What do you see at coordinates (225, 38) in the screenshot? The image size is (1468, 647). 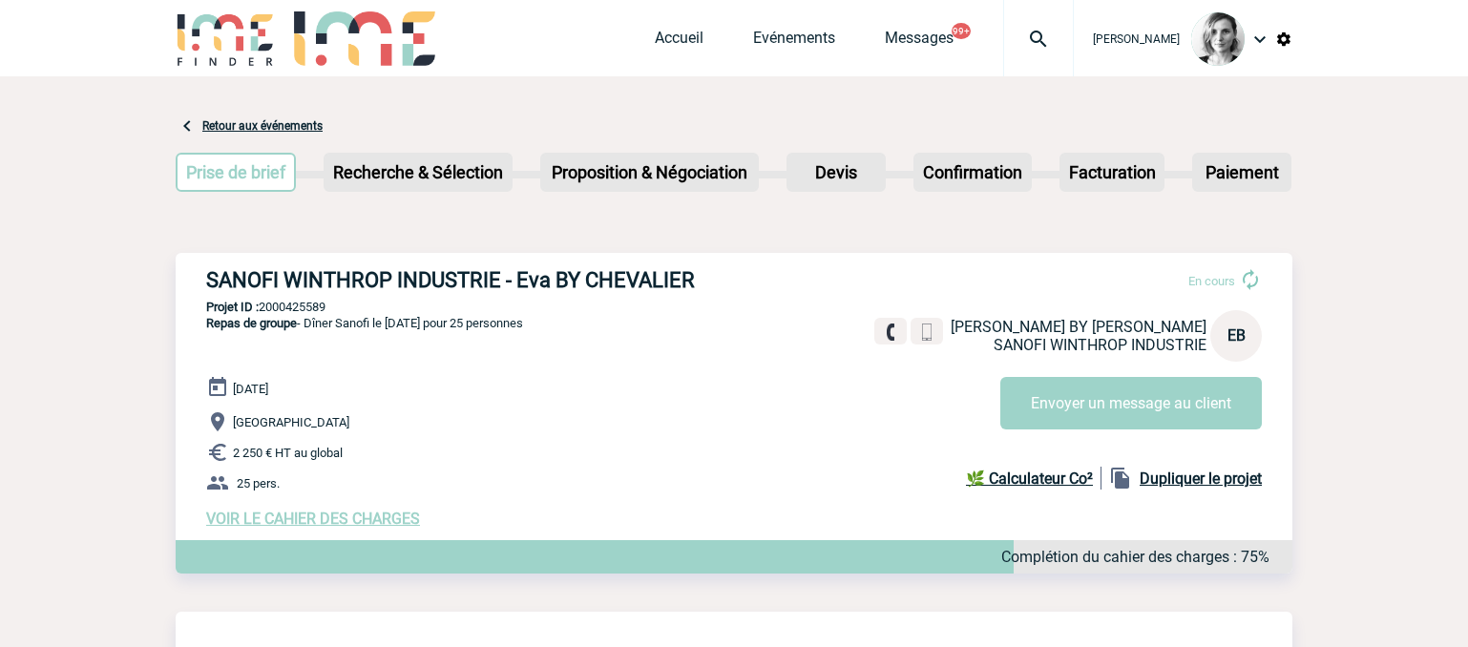 I see `img: IME-Finder` at bounding box center [225, 38].